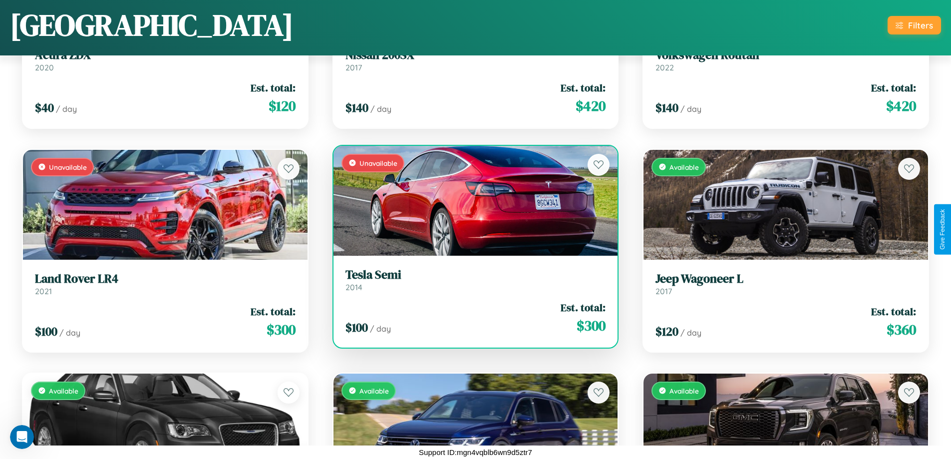 Image resolution: width=951 pixels, height=459 pixels. What do you see at coordinates (786, 279) in the screenshot?
I see `h3: Jeep Wagoneer L` at bounding box center [786, 279].